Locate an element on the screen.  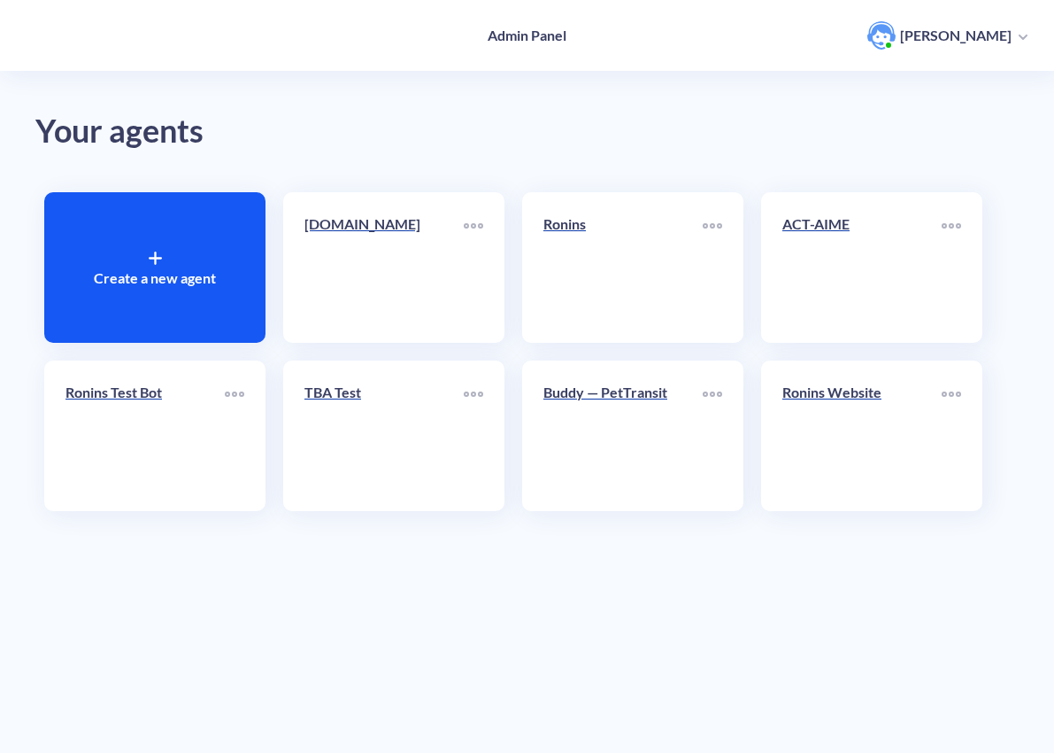
a: Ronins Test Bot is located at coordinates (145, 436).